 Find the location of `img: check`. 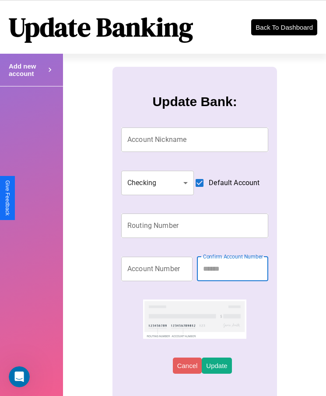

img: check is located at coordinates (194, 319).